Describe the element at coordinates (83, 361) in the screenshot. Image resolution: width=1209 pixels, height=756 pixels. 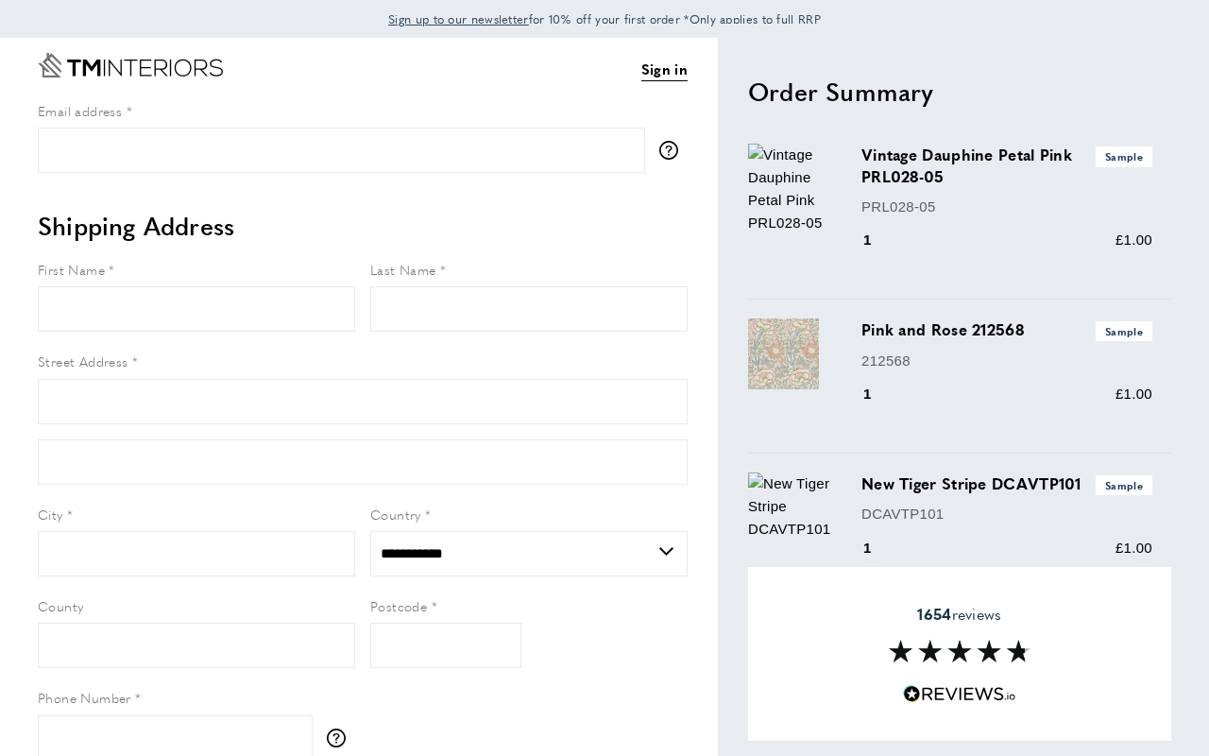
I see `span: Street Address` at that location.